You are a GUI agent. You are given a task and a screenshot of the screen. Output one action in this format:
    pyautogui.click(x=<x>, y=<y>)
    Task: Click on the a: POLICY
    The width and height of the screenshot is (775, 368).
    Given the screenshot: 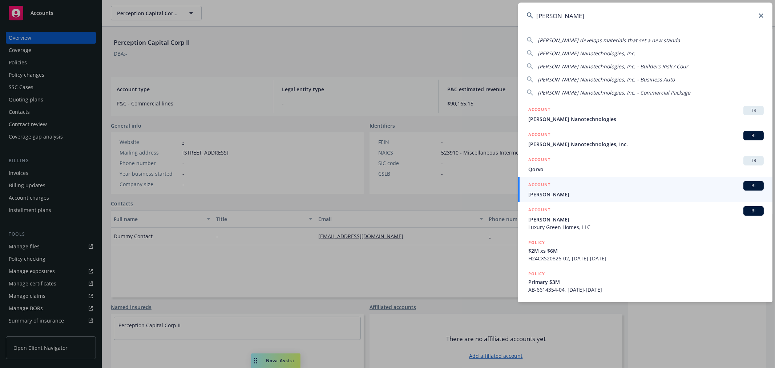 What is the action you would take?
    pyautogui.click(x=646, y=313)
    